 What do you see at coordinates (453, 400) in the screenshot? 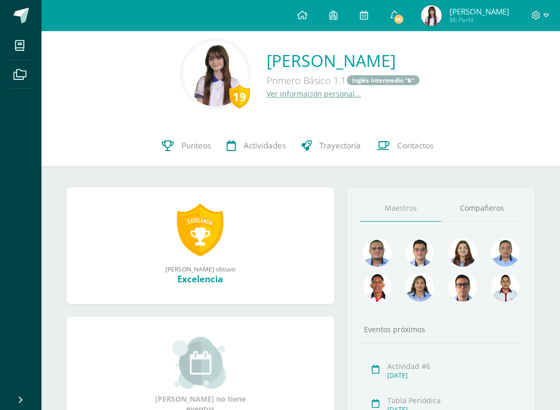
I see `div: Tabla Periódica` at bounding box center [453, 400].